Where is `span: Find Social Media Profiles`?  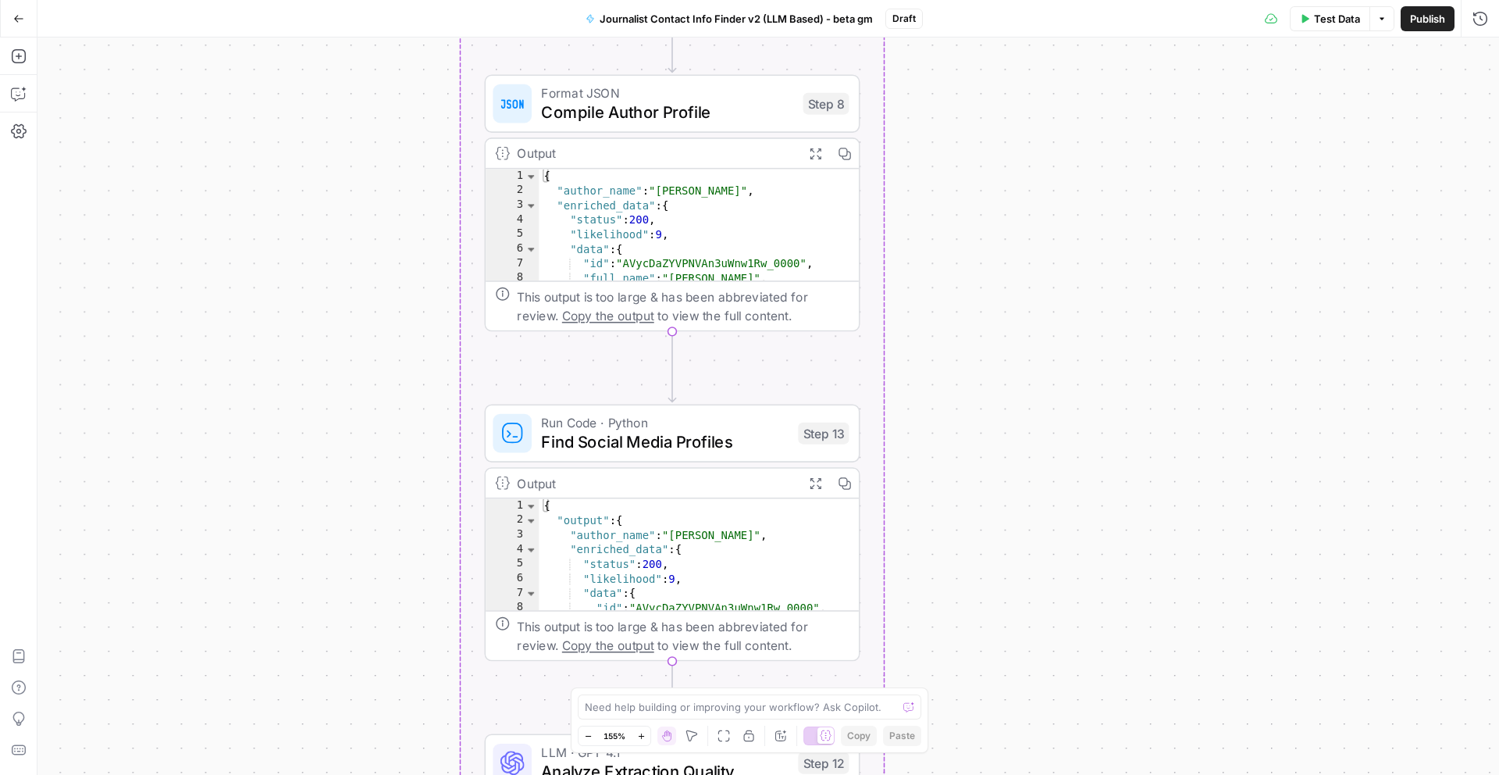
span: Find Social Media Profiles is located at coordinates (665, 441).